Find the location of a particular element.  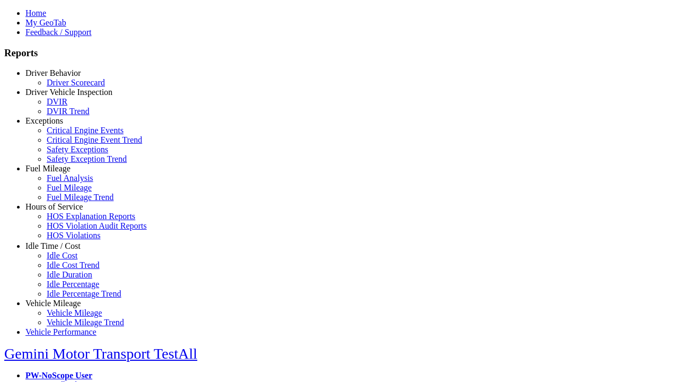

a: HOS Violation Audit Reports is located at coordinates (97, 226).